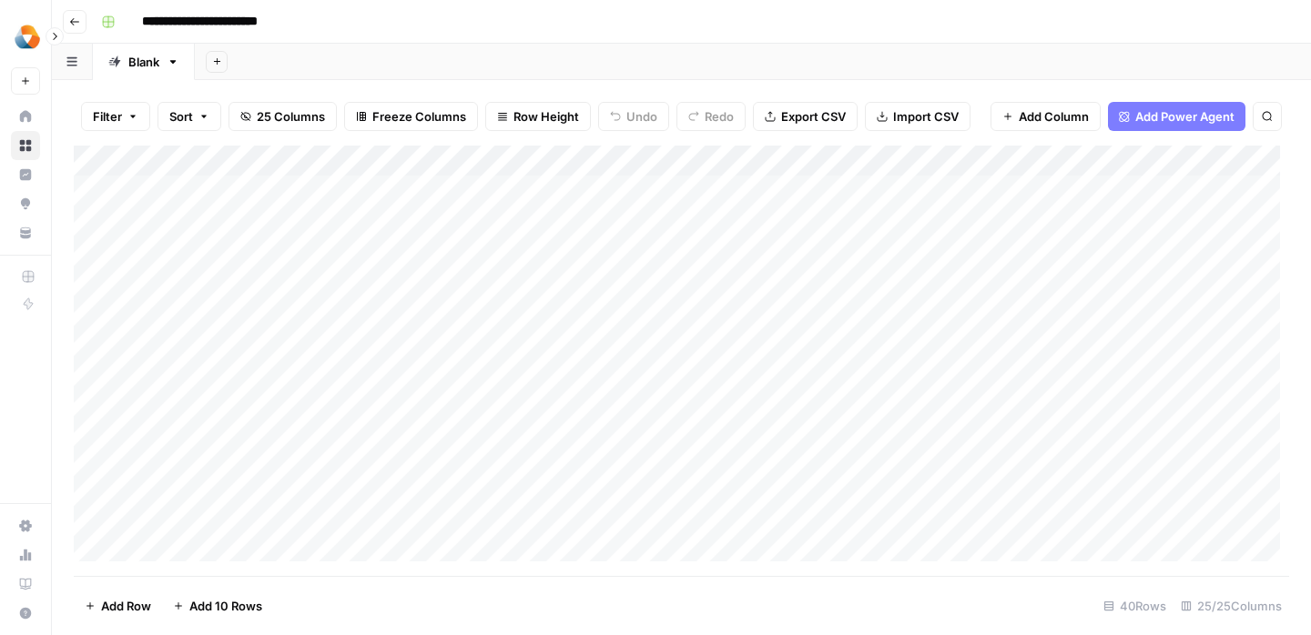  I want to click on span: Undo, so click(642, 117).